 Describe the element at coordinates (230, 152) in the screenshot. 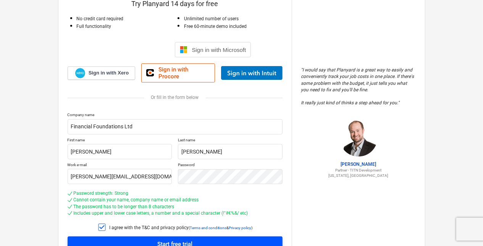

I see `input: Last name` at that location.